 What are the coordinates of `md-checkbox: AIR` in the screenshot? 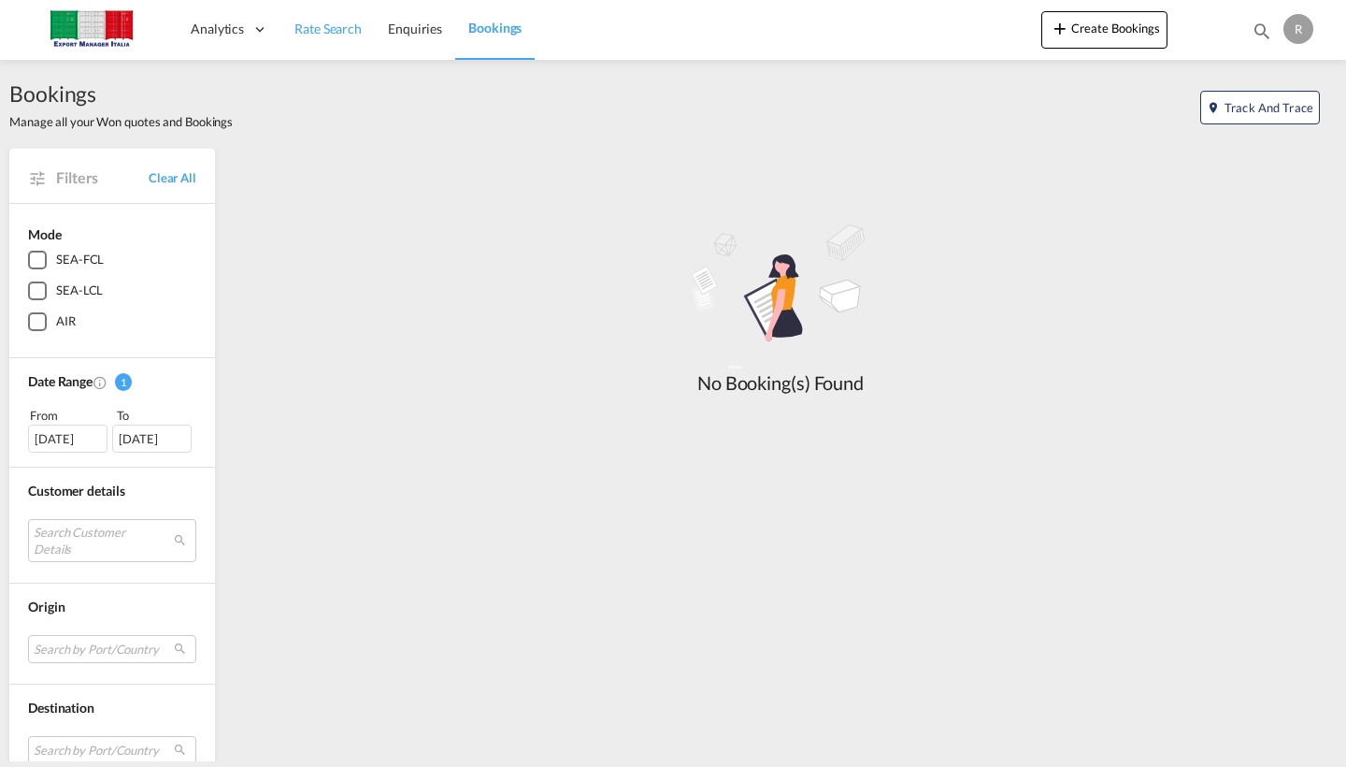 It's located at (112, 322).